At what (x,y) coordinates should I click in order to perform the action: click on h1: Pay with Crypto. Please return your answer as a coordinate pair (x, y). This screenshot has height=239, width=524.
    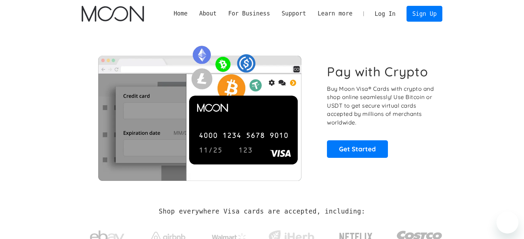
    Looking at the image, I should click on (378, 72).